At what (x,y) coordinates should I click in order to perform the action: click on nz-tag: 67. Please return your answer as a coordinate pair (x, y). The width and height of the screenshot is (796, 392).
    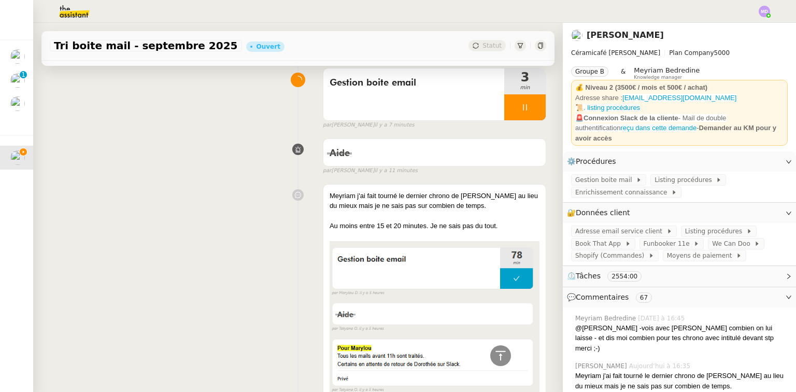
    Looking at the image, I should click on (643, 297).